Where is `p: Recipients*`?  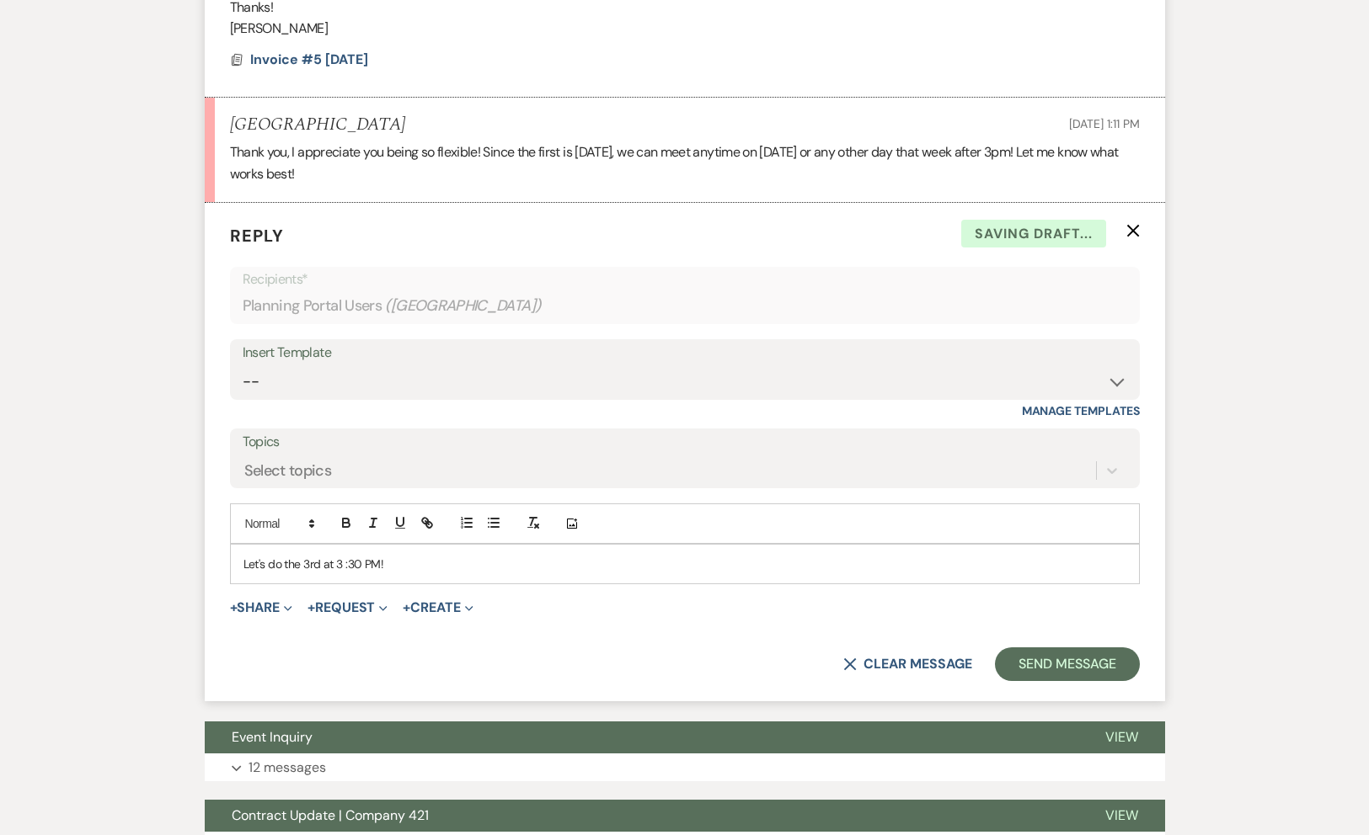 p: Recipients* is located at coordinates (685, 280).